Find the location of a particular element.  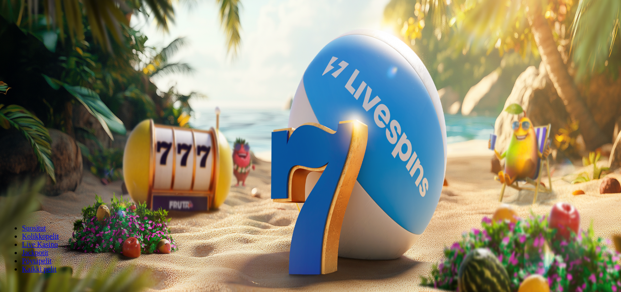

nav: Lobby is located at coordinates (310, 241).